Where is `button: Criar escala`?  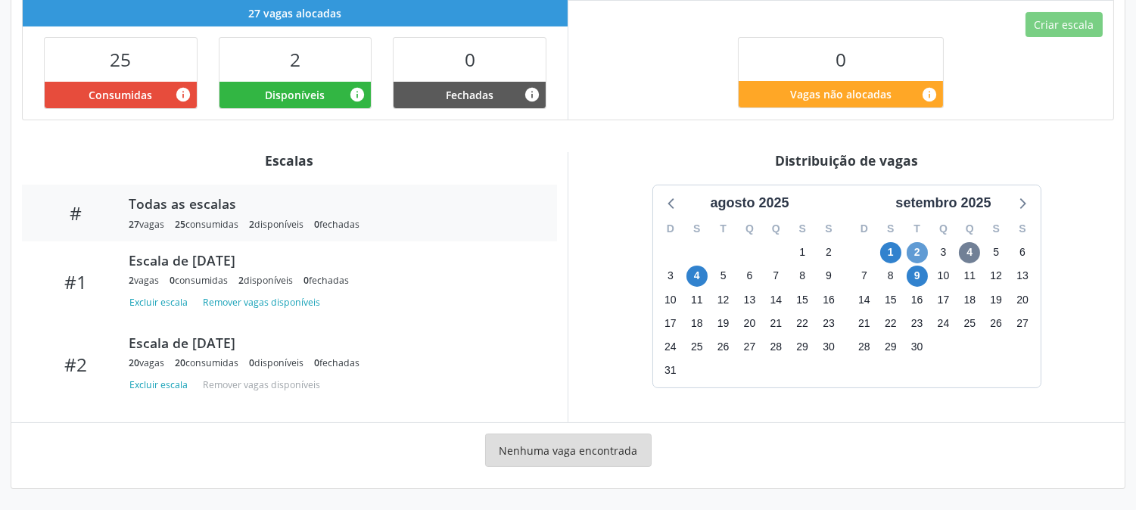 button: Criar escala is located at coordinates (1064, 25).